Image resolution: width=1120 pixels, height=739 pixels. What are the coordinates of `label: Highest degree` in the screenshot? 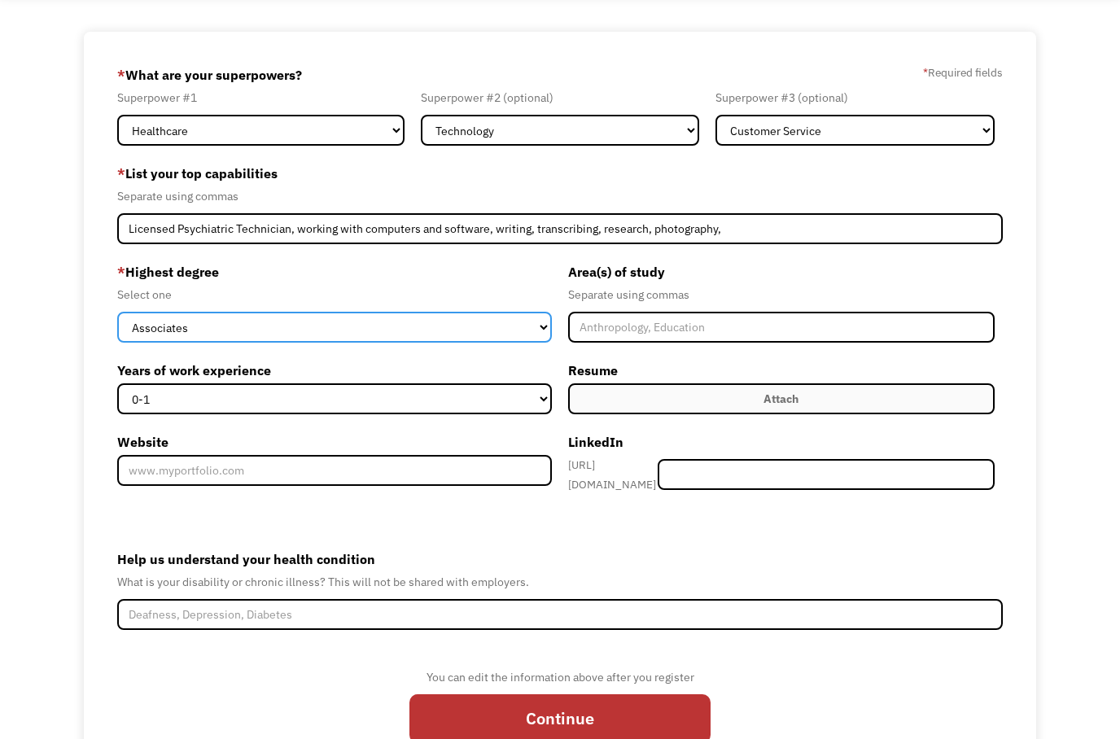 It's located at (335, 273).